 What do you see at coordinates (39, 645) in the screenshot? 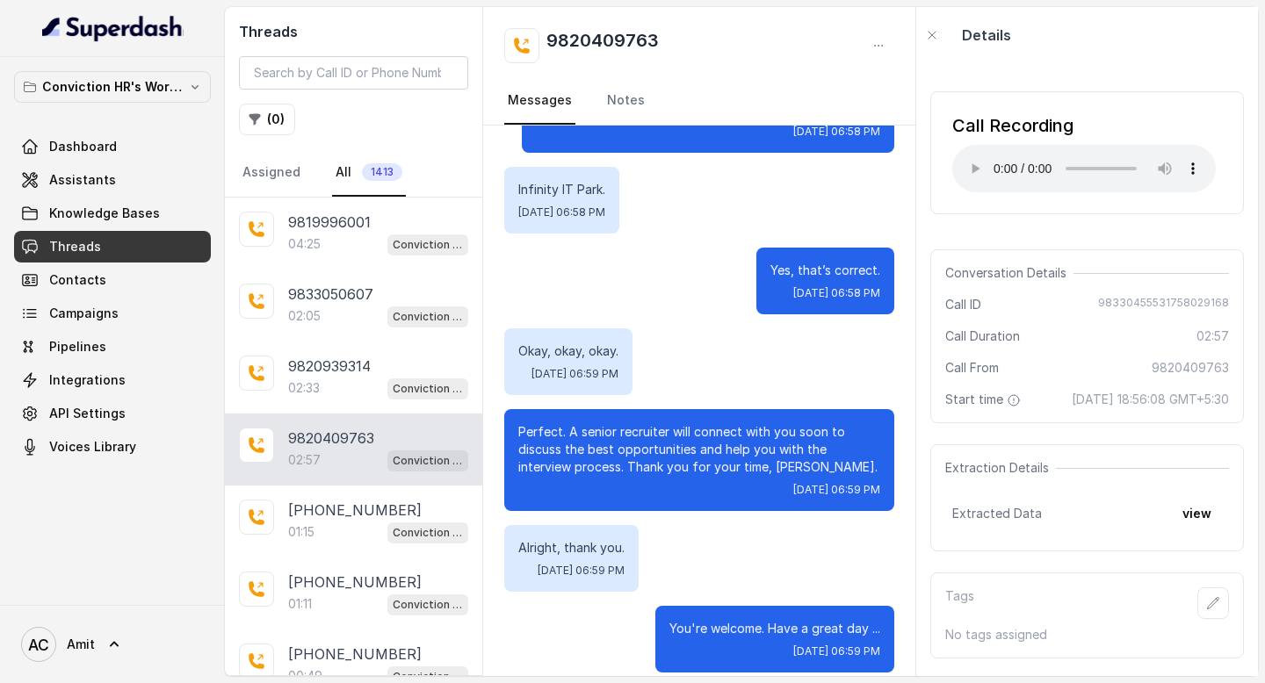
I see `text: AC` at bounding box center [39, 645].